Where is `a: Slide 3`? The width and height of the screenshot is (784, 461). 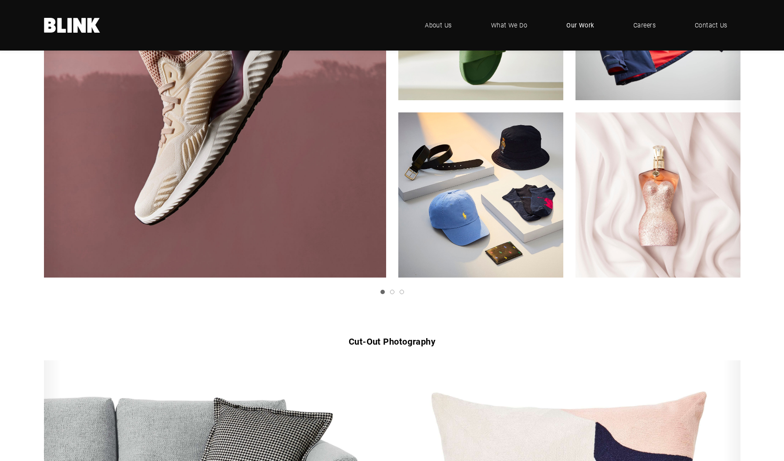 a: Slide 3 is located at coordinates (402, 292).